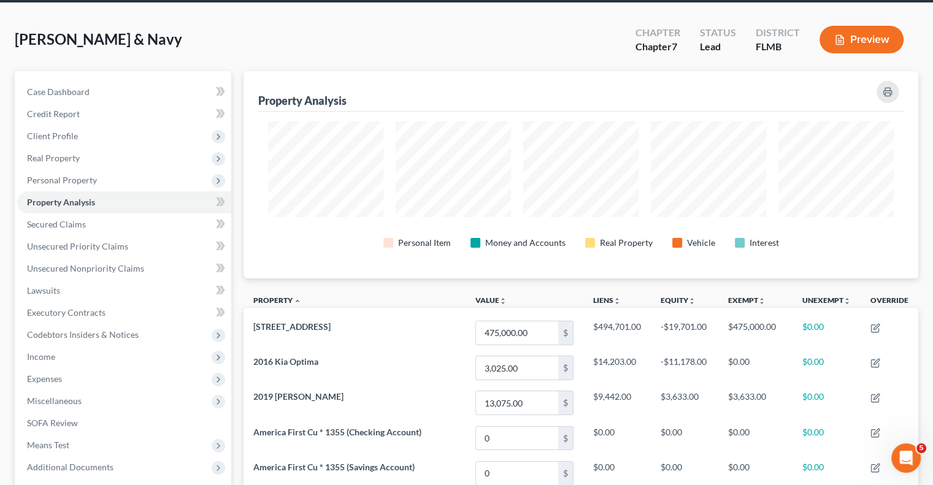  What do you see at coordinates (53, 158) in the screenshot?
I see `span: Real Property` at bounding box center [53, 158].